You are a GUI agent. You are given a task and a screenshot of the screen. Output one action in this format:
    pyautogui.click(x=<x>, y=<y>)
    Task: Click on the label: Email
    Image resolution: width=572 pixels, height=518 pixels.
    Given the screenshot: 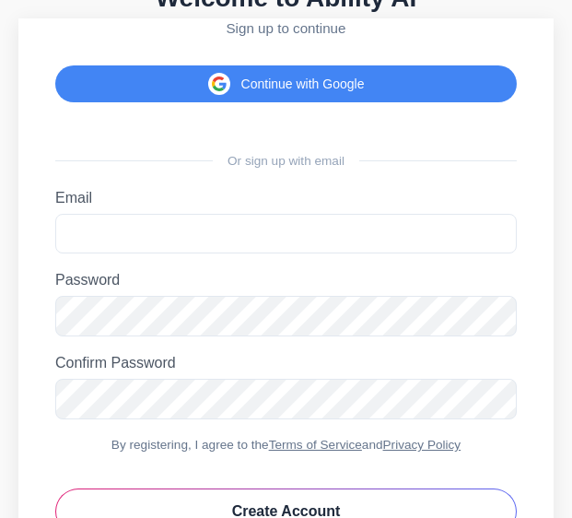 What is the action you would take?
    pyautogui.click(x=286, y=198)
    